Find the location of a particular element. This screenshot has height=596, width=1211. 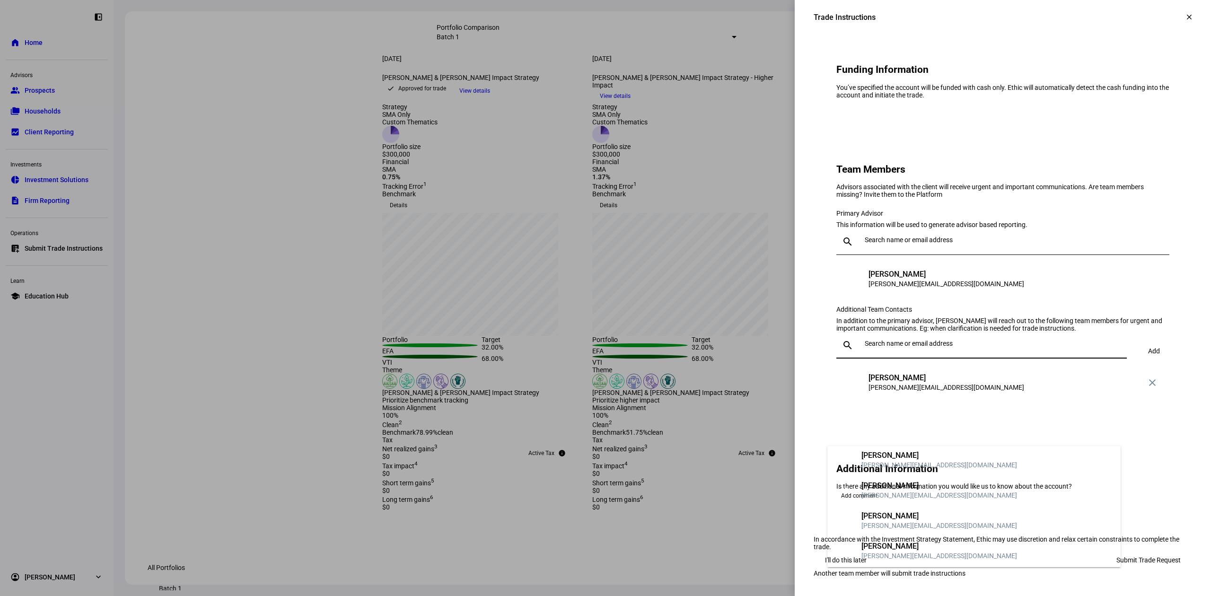

button: Submit Trade Request is located at coordinates (1149, 560).